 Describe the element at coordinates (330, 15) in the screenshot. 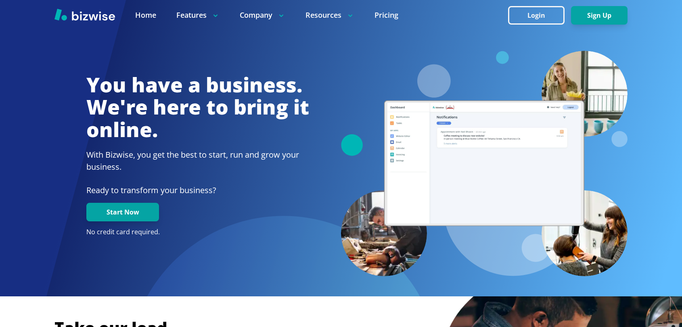

I see `p: Resources` at that location.